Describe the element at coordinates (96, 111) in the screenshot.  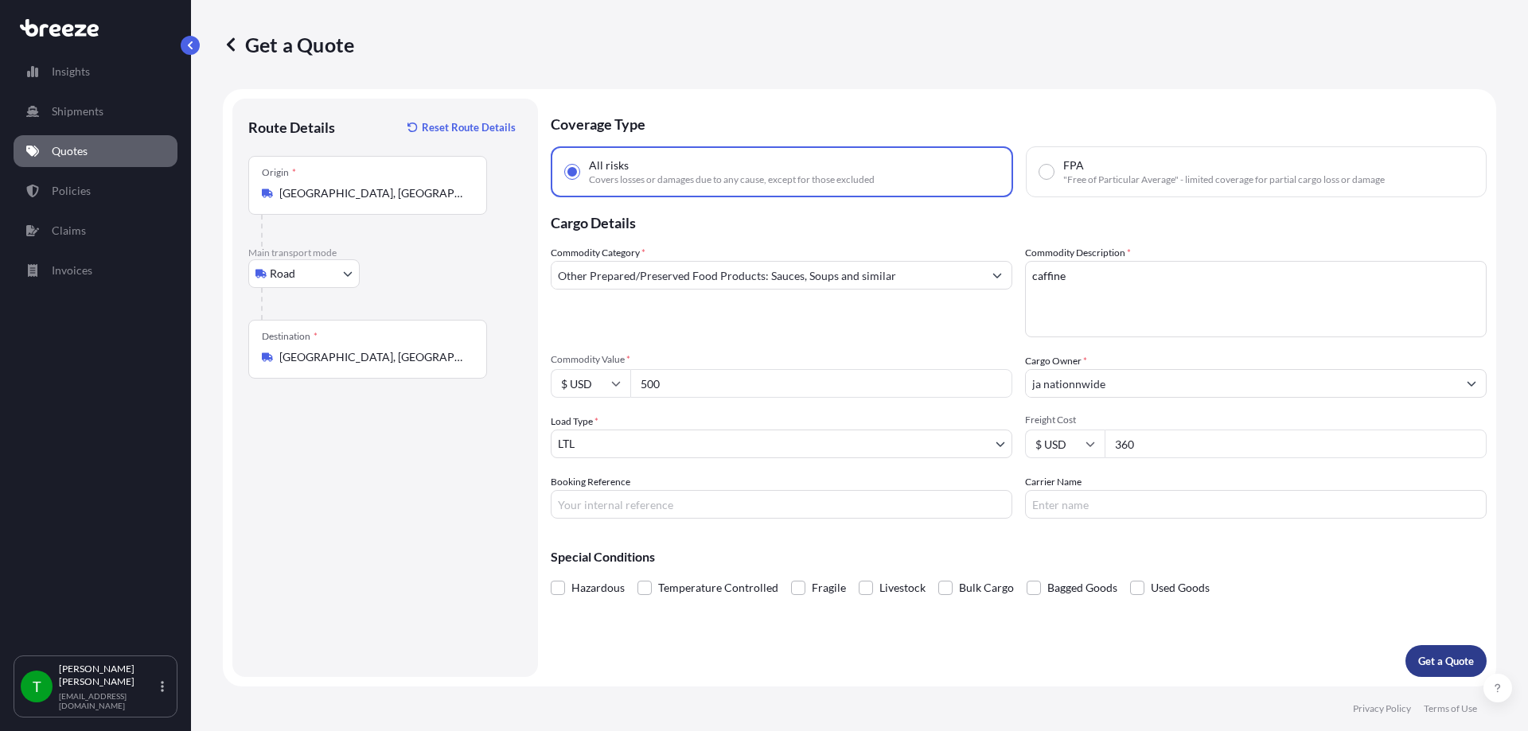
I see `a: Shipments` at that location.